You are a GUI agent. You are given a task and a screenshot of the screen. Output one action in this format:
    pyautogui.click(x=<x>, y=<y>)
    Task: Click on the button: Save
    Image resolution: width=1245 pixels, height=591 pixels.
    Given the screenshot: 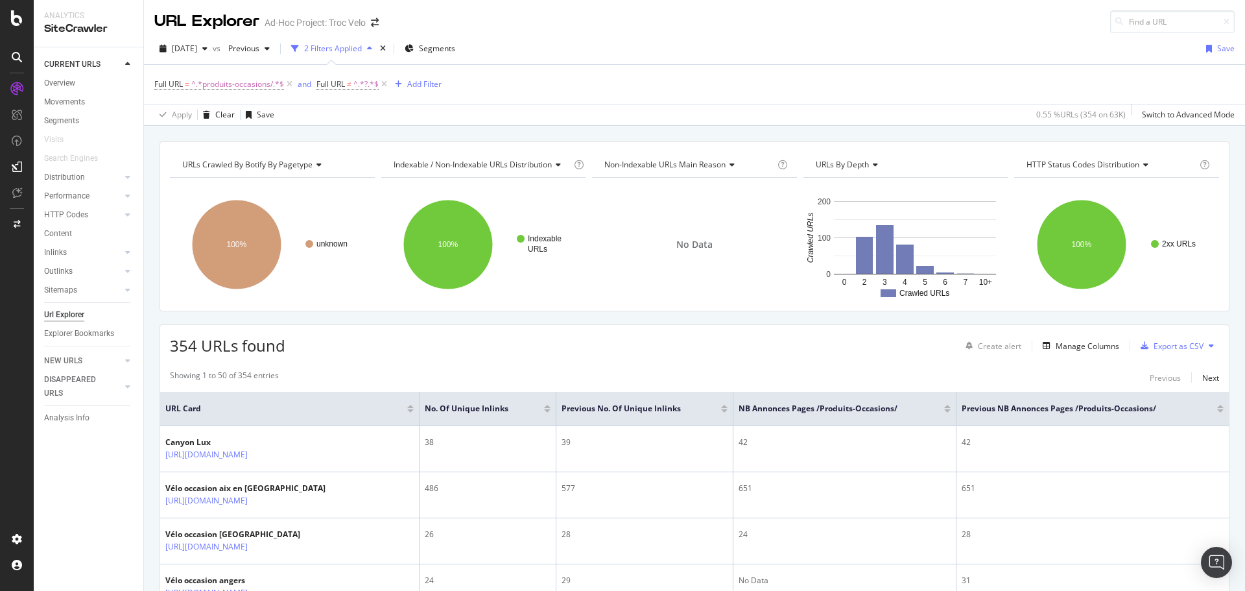 What is the action you would take?
    pyautogui.click(x=1217, y=49)
    